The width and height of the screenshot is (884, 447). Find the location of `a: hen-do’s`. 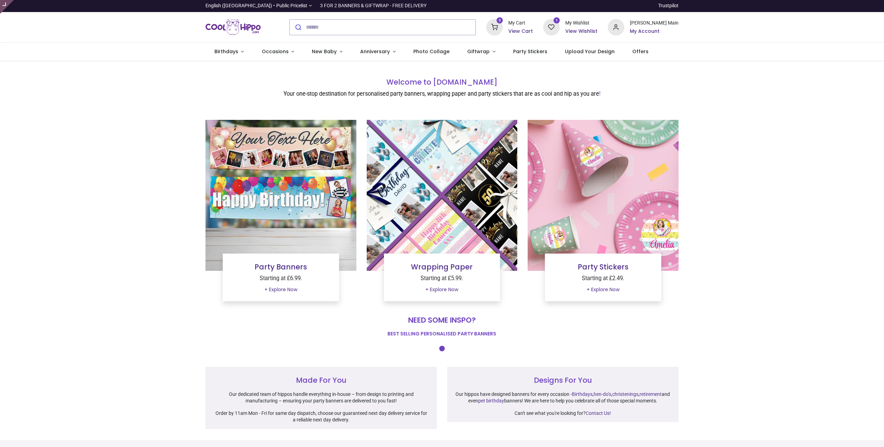

a: hen-do’s is located at coordinates (602, 394).